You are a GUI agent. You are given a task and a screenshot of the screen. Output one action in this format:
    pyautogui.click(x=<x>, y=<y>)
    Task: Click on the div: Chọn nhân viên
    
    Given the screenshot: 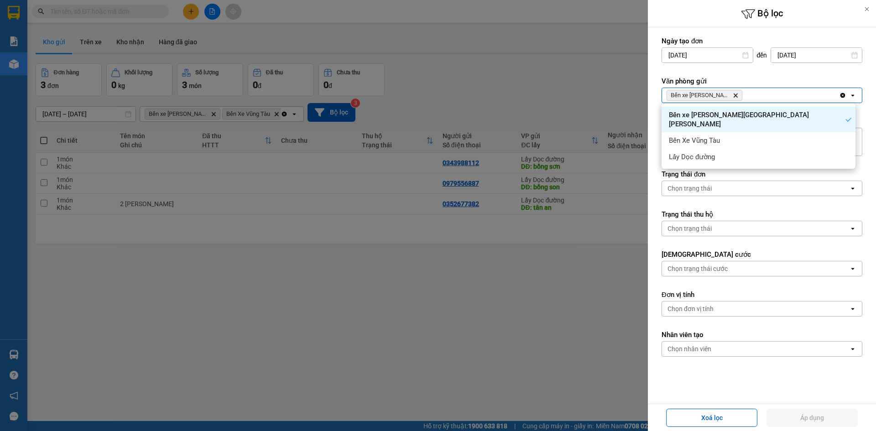 What is the action you would take?
    pyautogui.click(x=689, y=349)
    